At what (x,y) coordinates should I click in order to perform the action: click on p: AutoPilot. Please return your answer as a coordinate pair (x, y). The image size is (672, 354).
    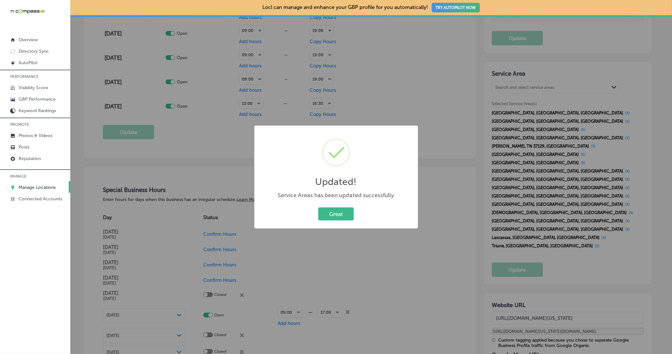
    Looking at the image, I should click on (28, 63).